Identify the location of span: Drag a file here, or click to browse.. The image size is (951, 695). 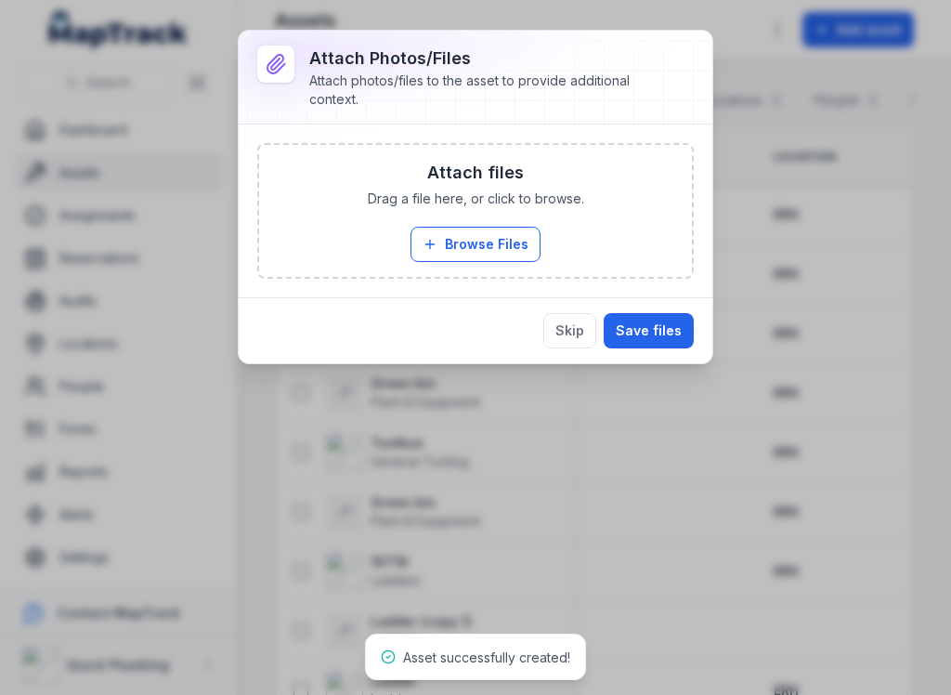
(476, 199).